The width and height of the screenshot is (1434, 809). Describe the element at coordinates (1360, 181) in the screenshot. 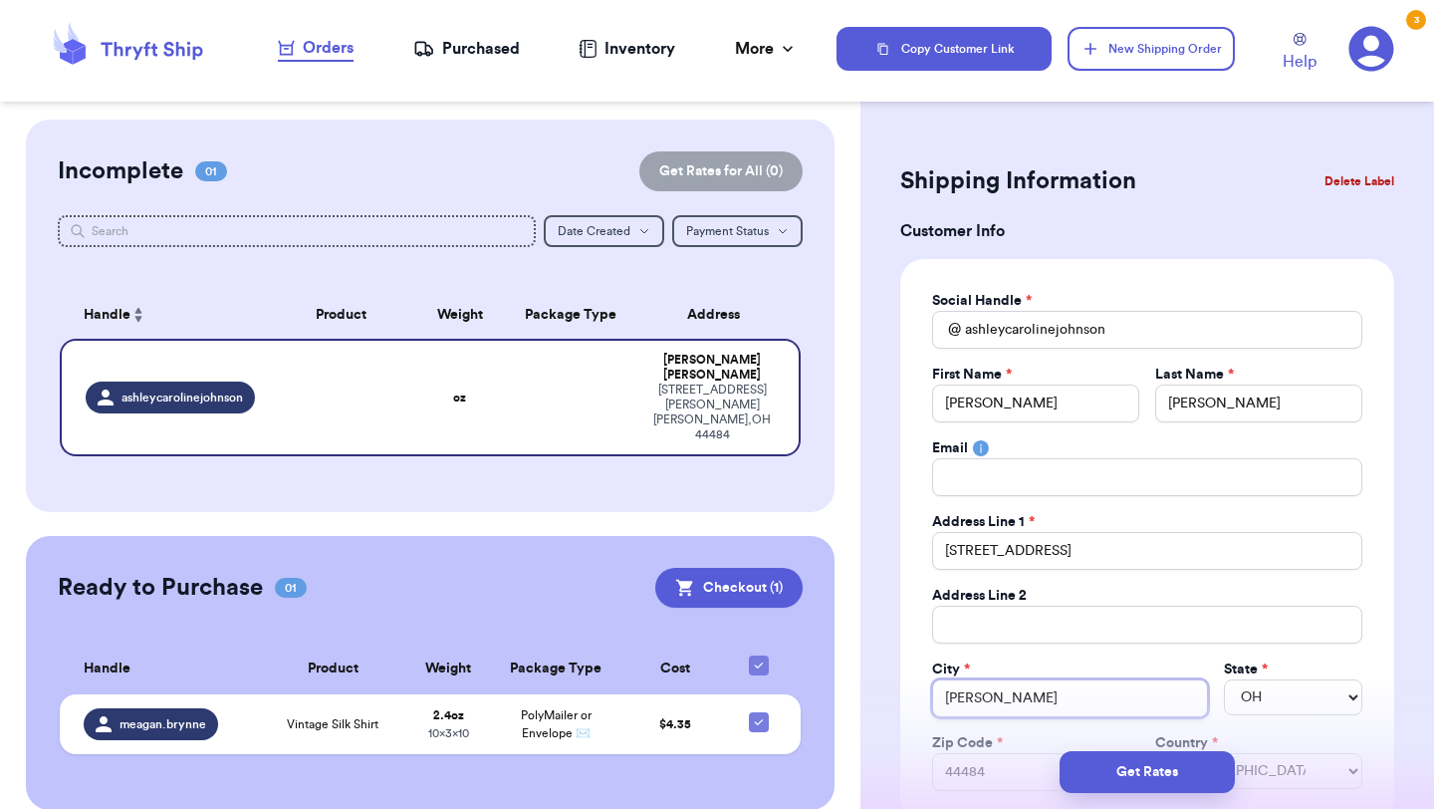

I see `button: Delete Label` at that location.